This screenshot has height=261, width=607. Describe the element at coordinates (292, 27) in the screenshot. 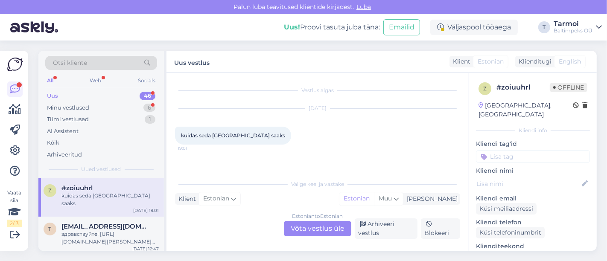

I see `b: Uus!` at that location.